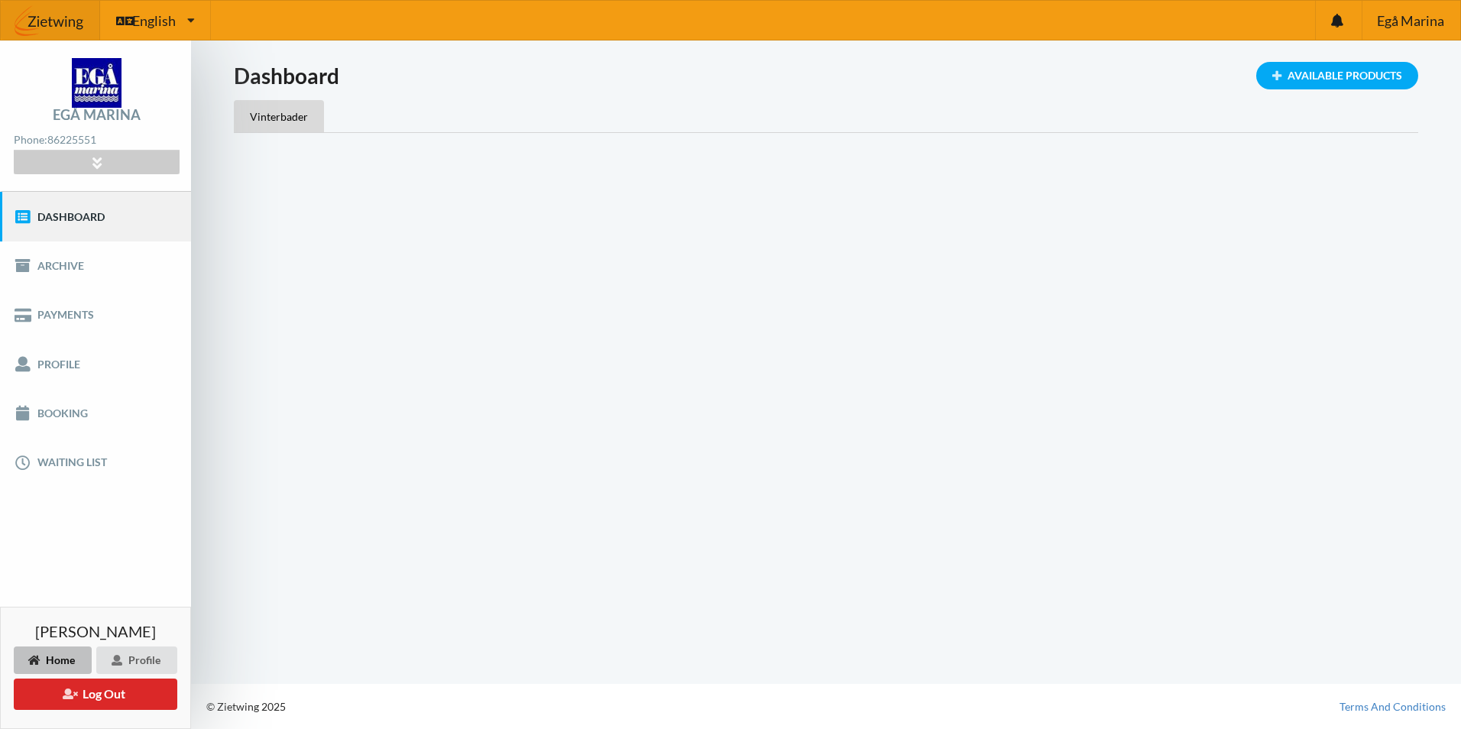 The height and width of the screenshot is (729, 1461). Describe the element at coordinates (96, 115) in the screenshot. I see `div: Egå Marina` at that location.